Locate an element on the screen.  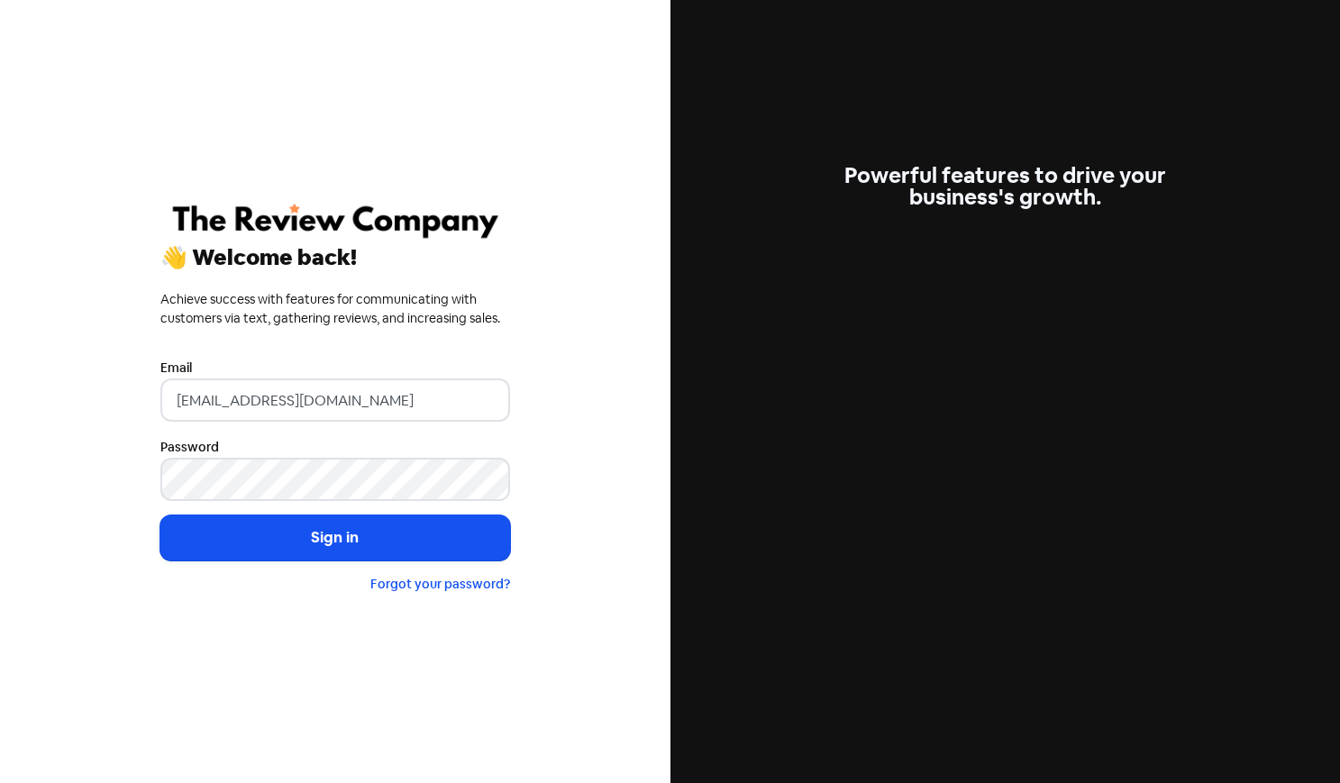
button: Sign in is located at coordinates (335, 538).